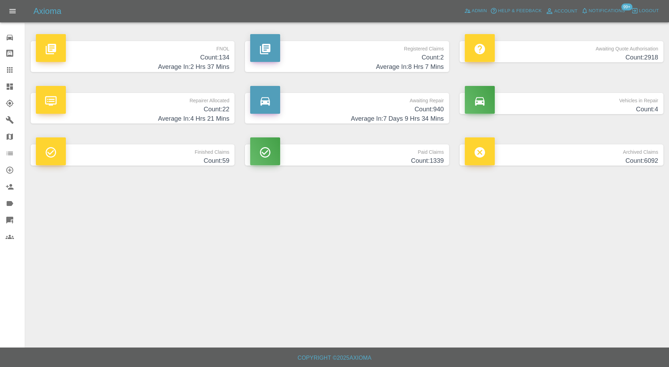 The image size is (669, 367). What do you see at coordinates (132, 99) in the screenshot?
I see `p: Repairer Allocated` at bounding box center [132, 99].